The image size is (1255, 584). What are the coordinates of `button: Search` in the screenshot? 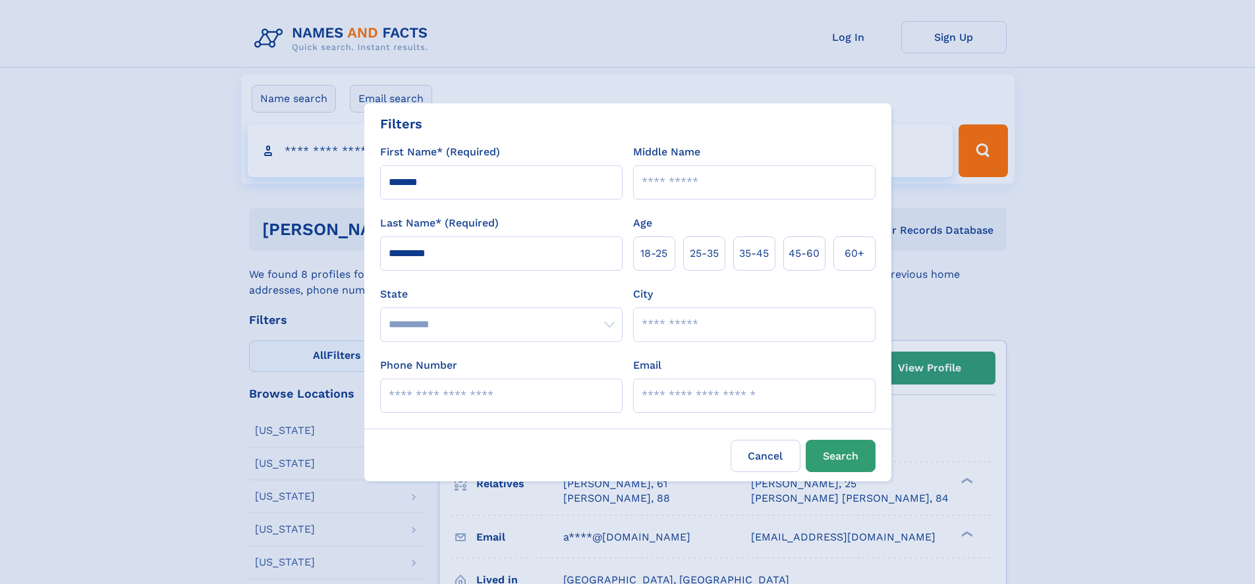 It's located at (841, 456).